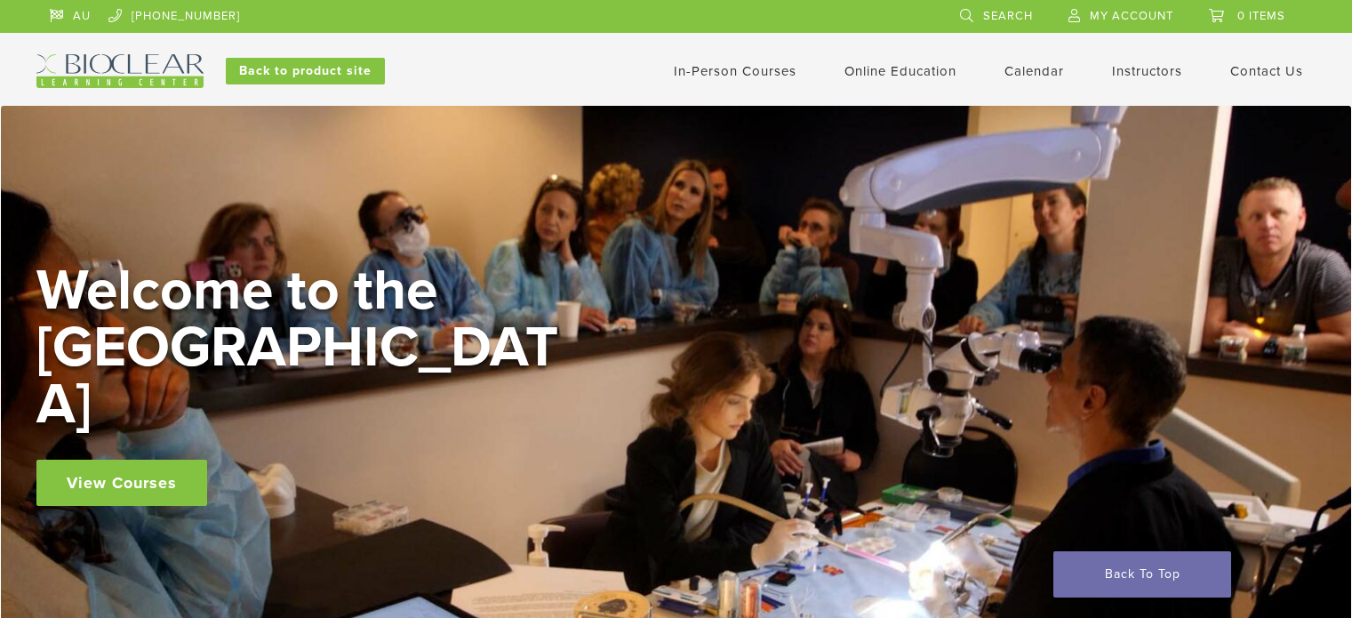  Describe the element at coordinates (122, 483) in the screenshot. I see `a: View Courses` at that location.